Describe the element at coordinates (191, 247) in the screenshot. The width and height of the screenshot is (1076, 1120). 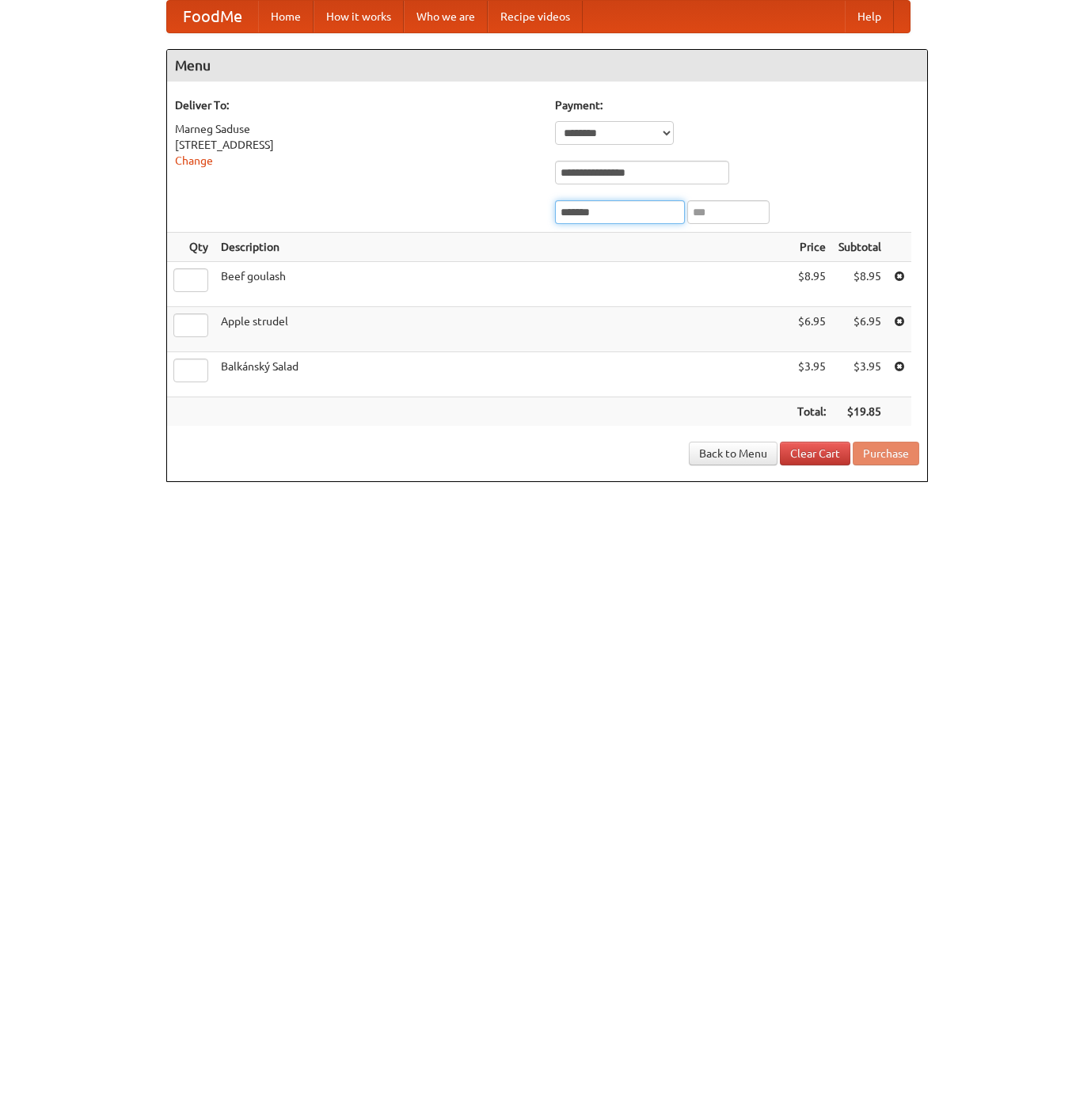
I see `th: Qty` at that location.